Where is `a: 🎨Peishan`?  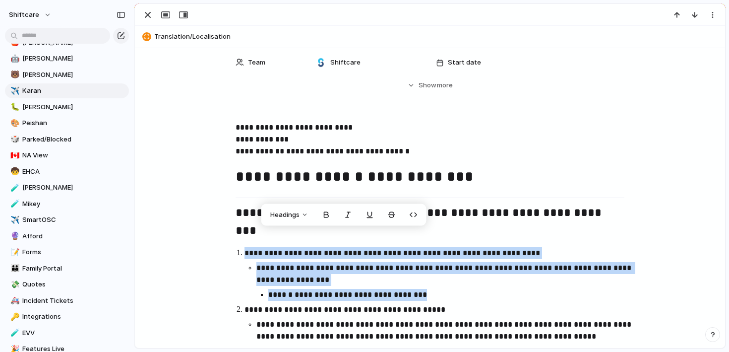
a: 🎨Peishan is located at coordinates (67, 123).